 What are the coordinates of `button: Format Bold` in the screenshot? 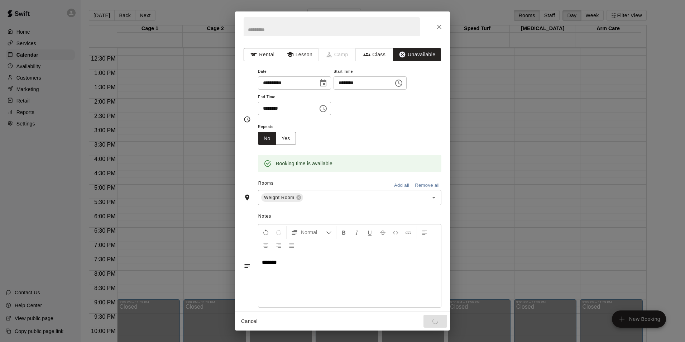 It's located at (344, 232).